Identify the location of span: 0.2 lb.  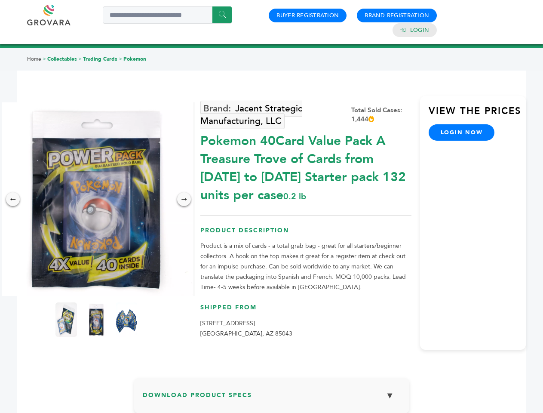
(295, 196).